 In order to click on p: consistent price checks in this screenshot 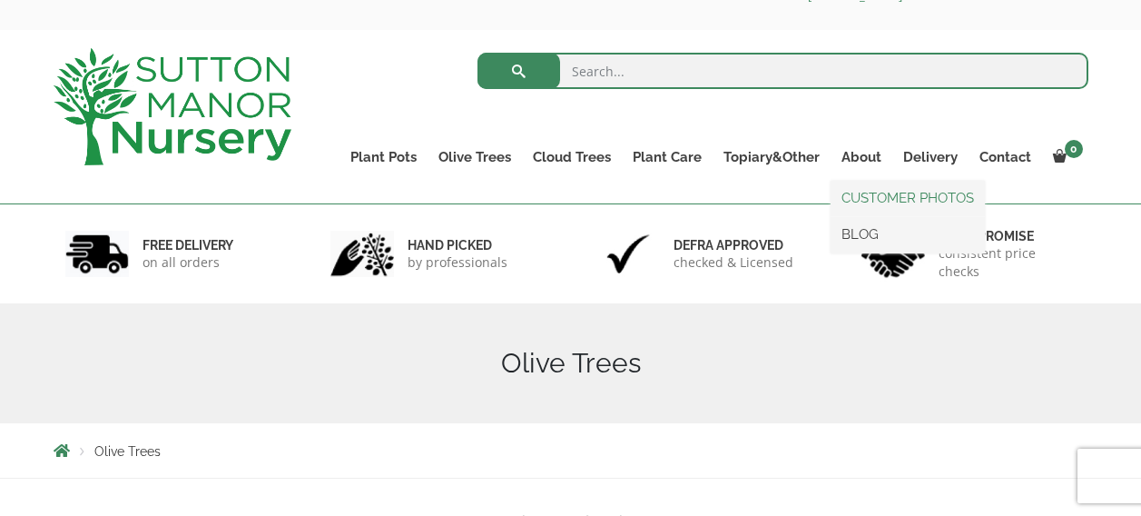, I will do `click(1008, 262)`.